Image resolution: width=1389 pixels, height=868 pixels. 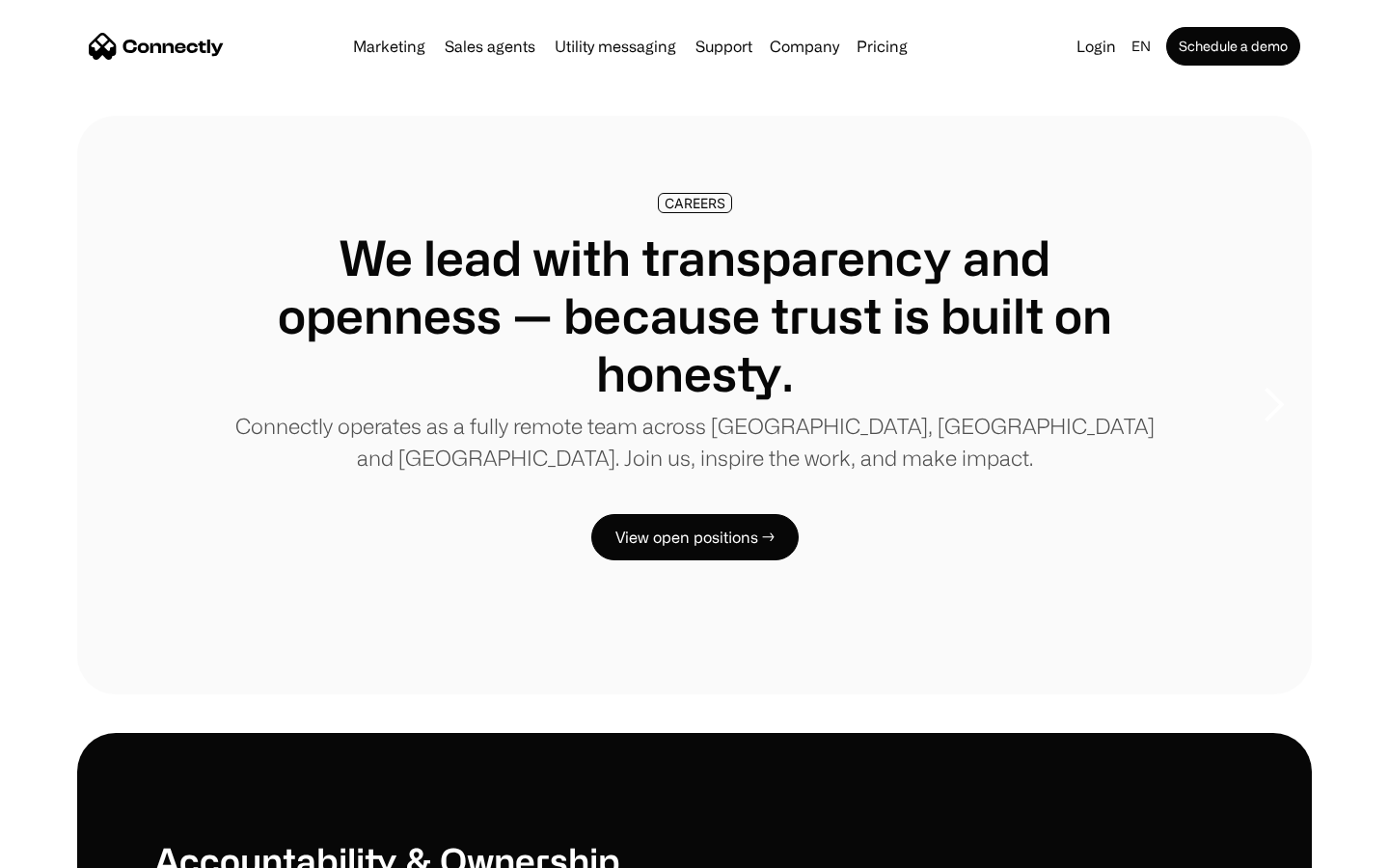 I want to click on a: home, so click(x=157, y=46).